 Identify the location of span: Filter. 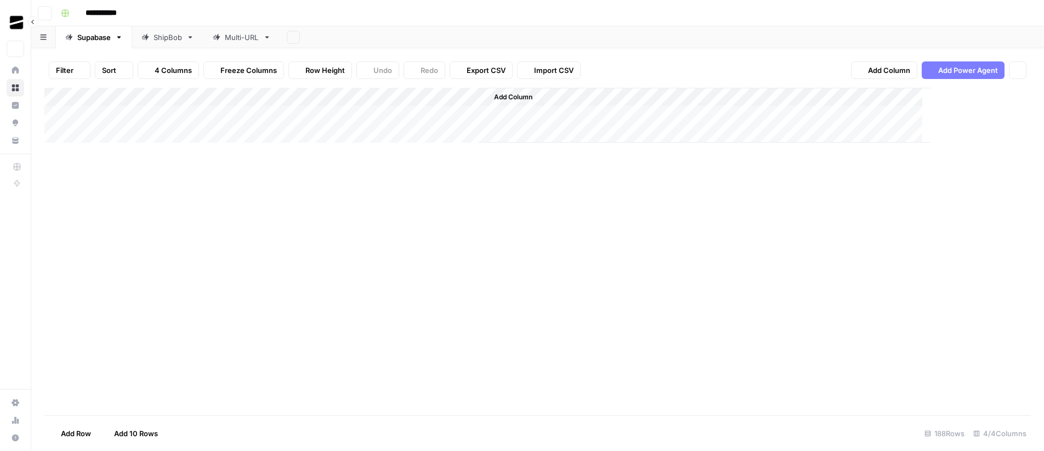
(65, 70).